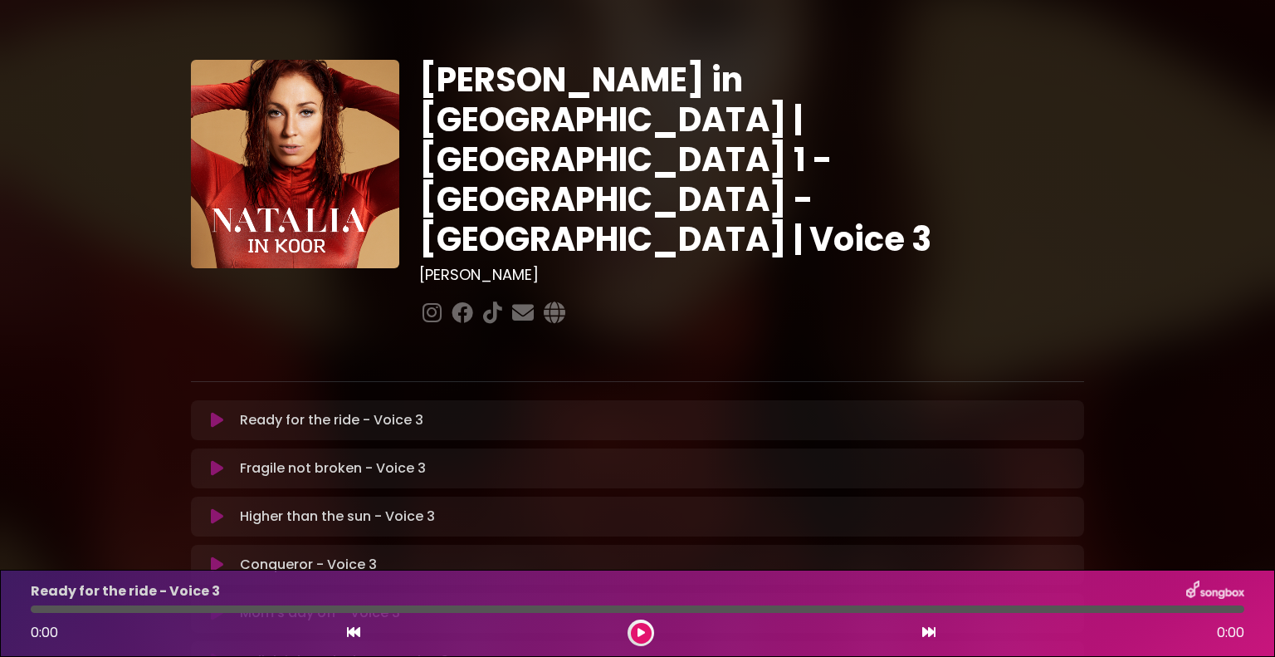 Image resolution: width=1275 pixels, height=657 pixels. What do you see at coordinates (337, 516) in the screenshot?
I see `p: Higher than the sun - Voice 3` at bounding box center [337, 516].